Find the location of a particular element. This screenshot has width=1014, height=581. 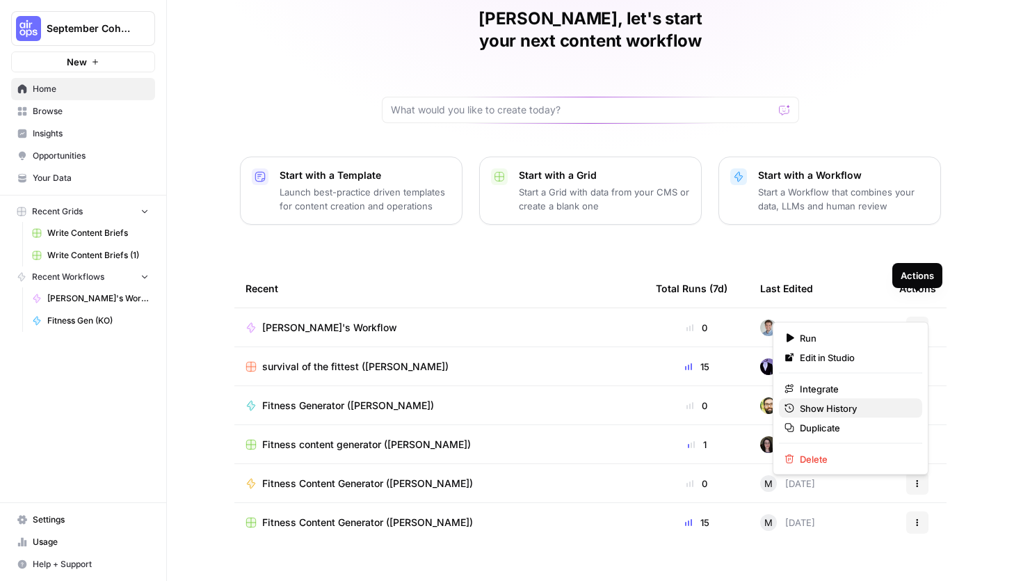

span: Recent Grids is located at coordinates (57, 211).